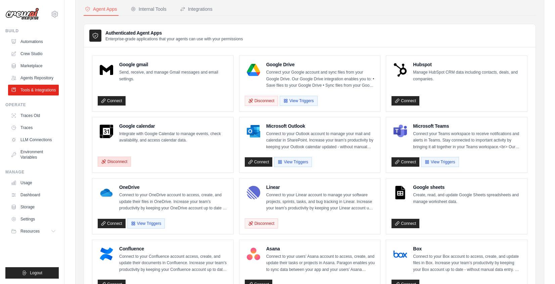 This screenshot has width=555, height=284. I want to click on a: Automations, so click(33, 42).